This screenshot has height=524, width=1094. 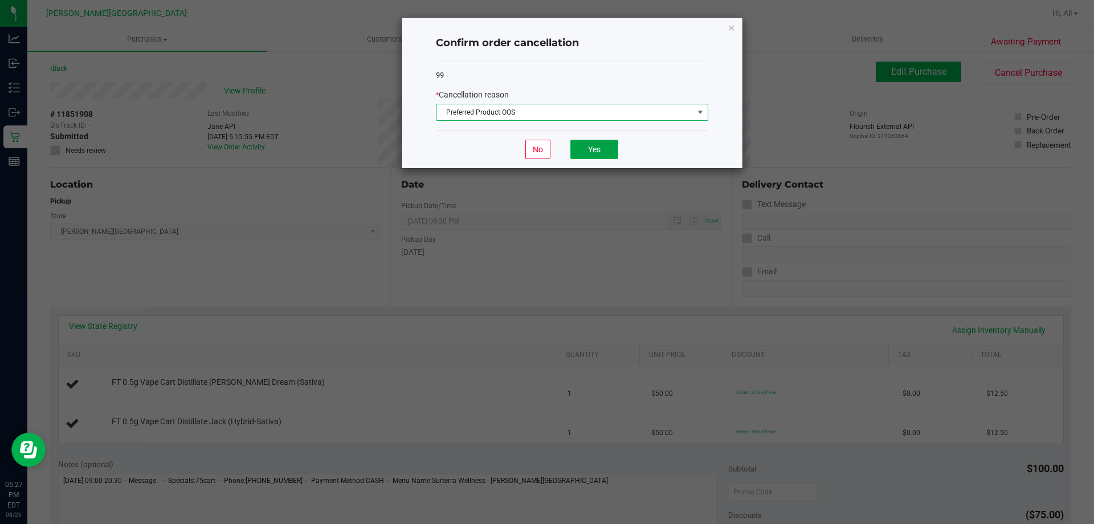 What do you see at coordinates (538, 149) in the screenshot?
I see `button: No` at bounding box center [538, 149].